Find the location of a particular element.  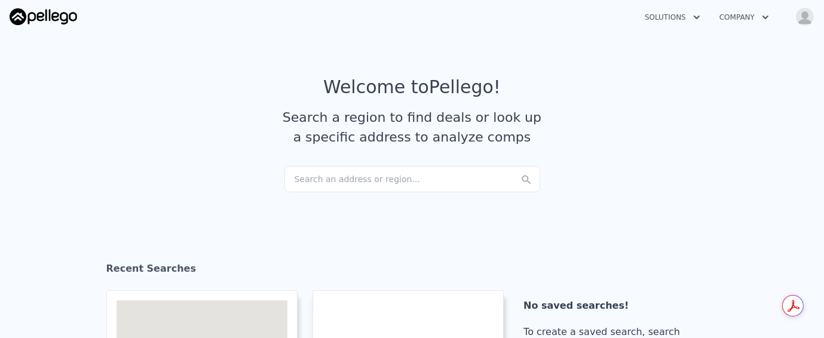

button: Company is located at coordinates (744, 17).